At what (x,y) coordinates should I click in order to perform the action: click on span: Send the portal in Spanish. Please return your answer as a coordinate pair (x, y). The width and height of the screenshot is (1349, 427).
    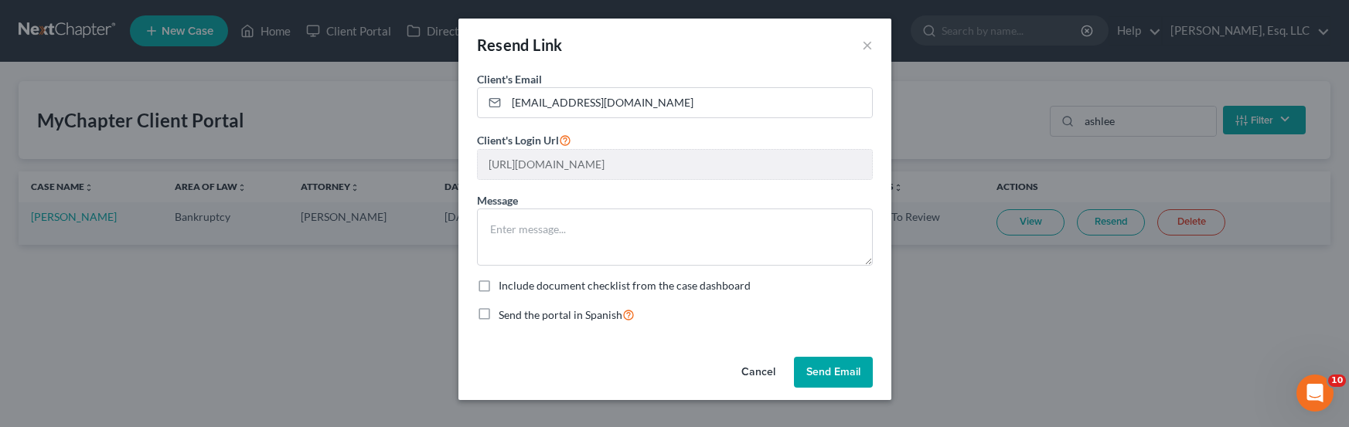
    Looking at the image, I should click on (560, 315).